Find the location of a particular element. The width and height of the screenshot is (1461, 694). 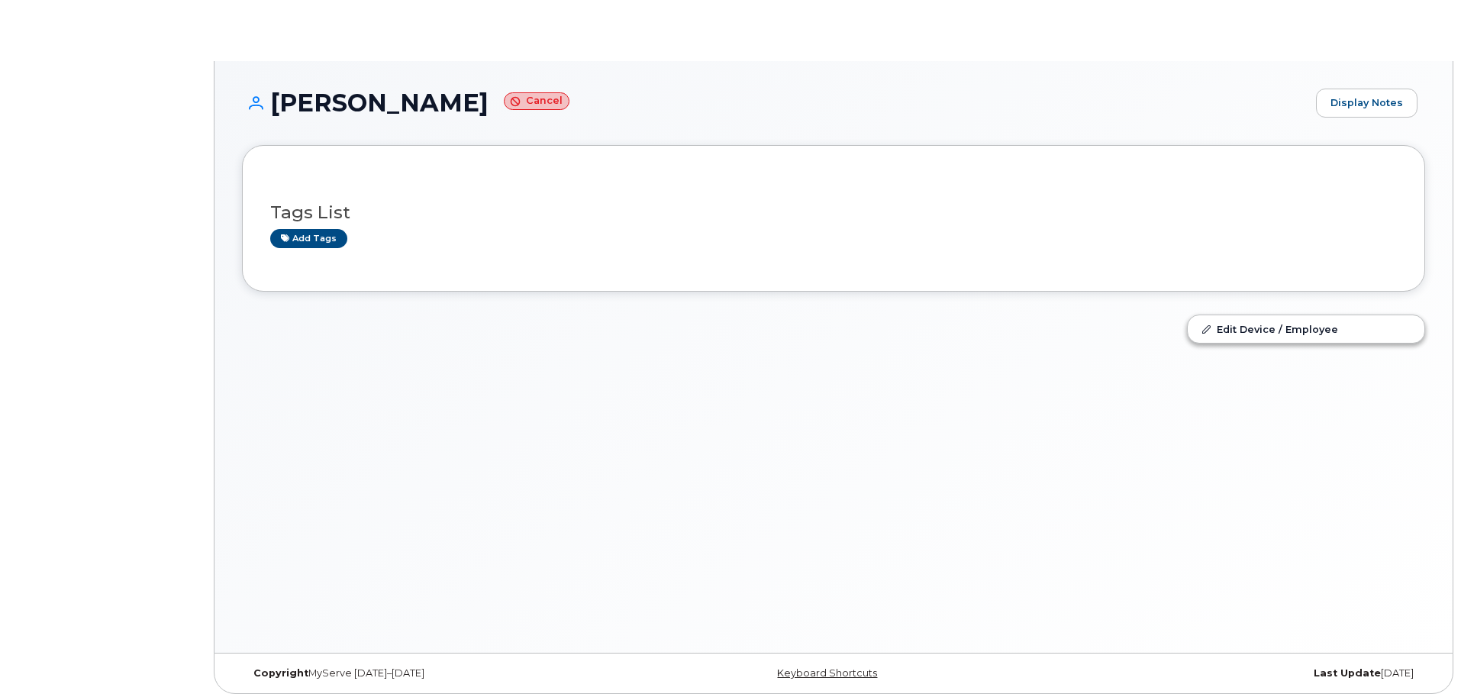

h3: Tags List is located at coordinates (833, 212).